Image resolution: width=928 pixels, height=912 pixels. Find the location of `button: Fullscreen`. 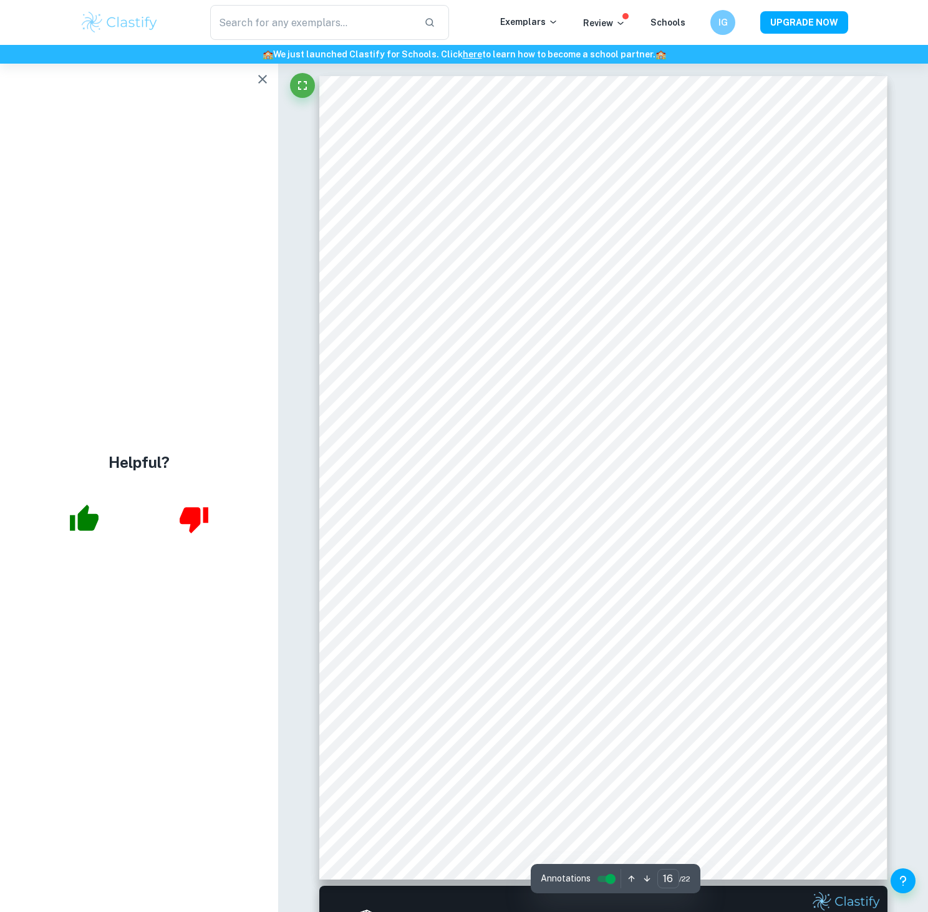

button: Fullscreen is located at coordinates (302, 85).